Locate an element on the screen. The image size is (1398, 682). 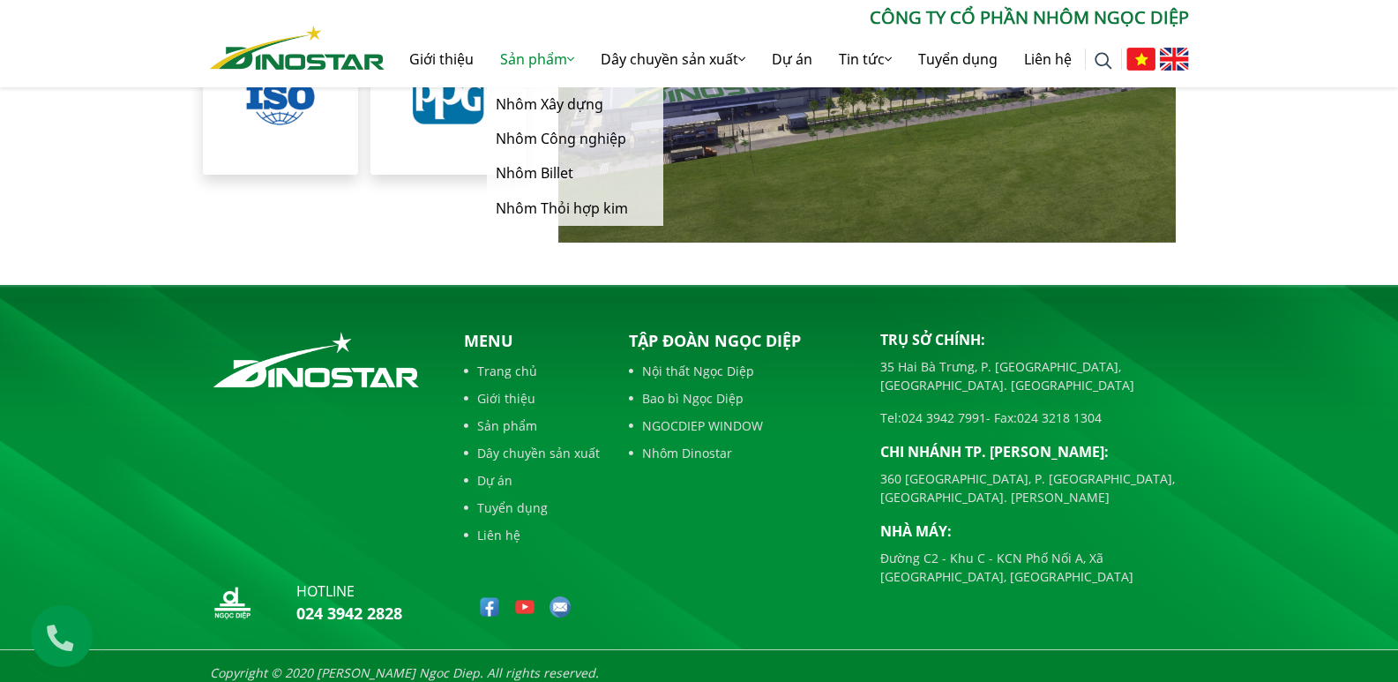
a: Nhôm Billet is located at coordinates (575, 173).